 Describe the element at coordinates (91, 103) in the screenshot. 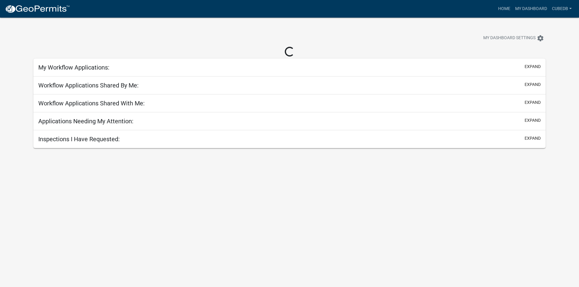

I see `h5: Workflow Applications Shared With Me:` at that location.